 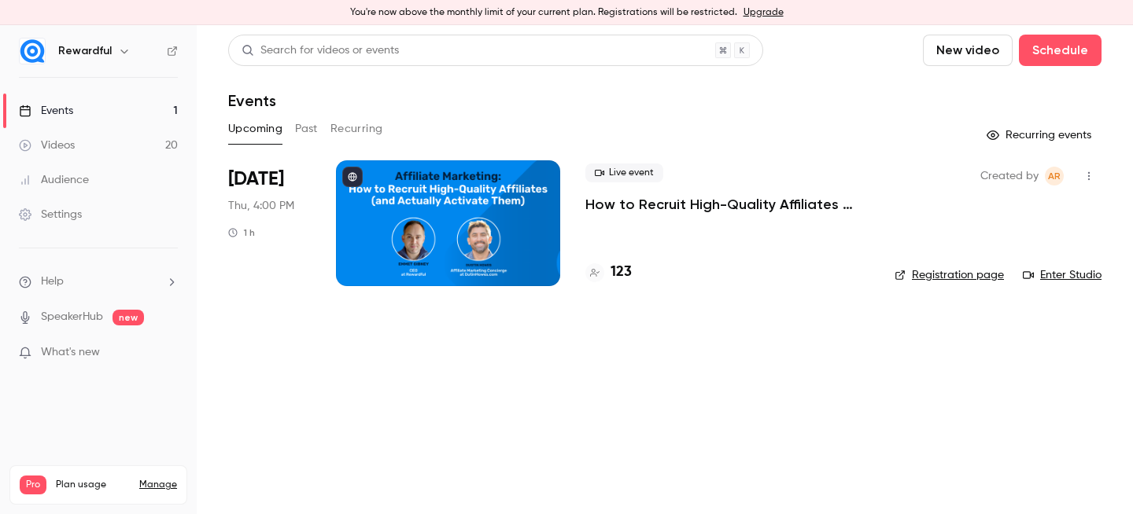 I want to click on h6: Rewardful, so click(x=85, y=51).